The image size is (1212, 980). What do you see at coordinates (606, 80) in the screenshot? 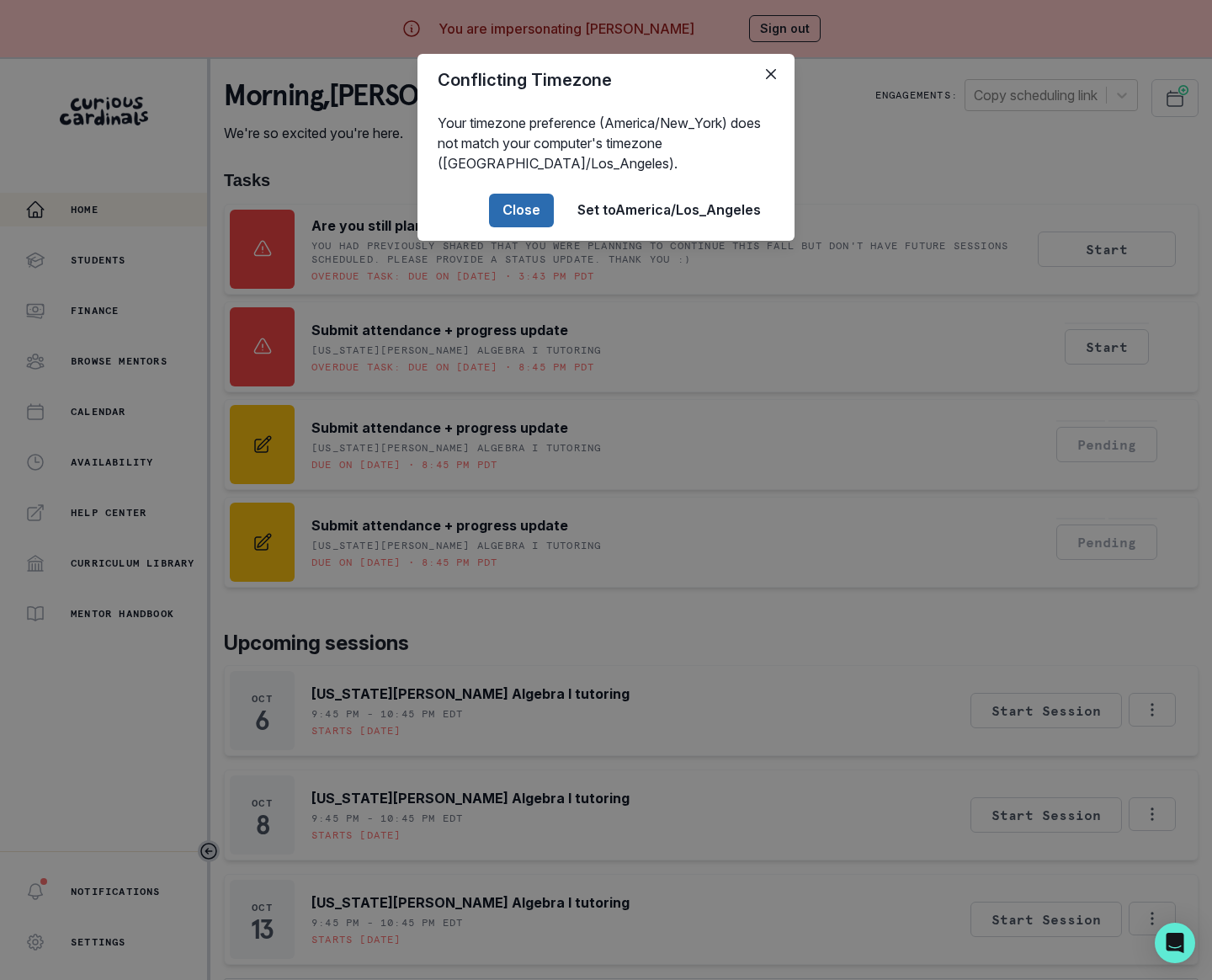
I see `header: Conflicting Timezone` at bounding box center [606, 80].